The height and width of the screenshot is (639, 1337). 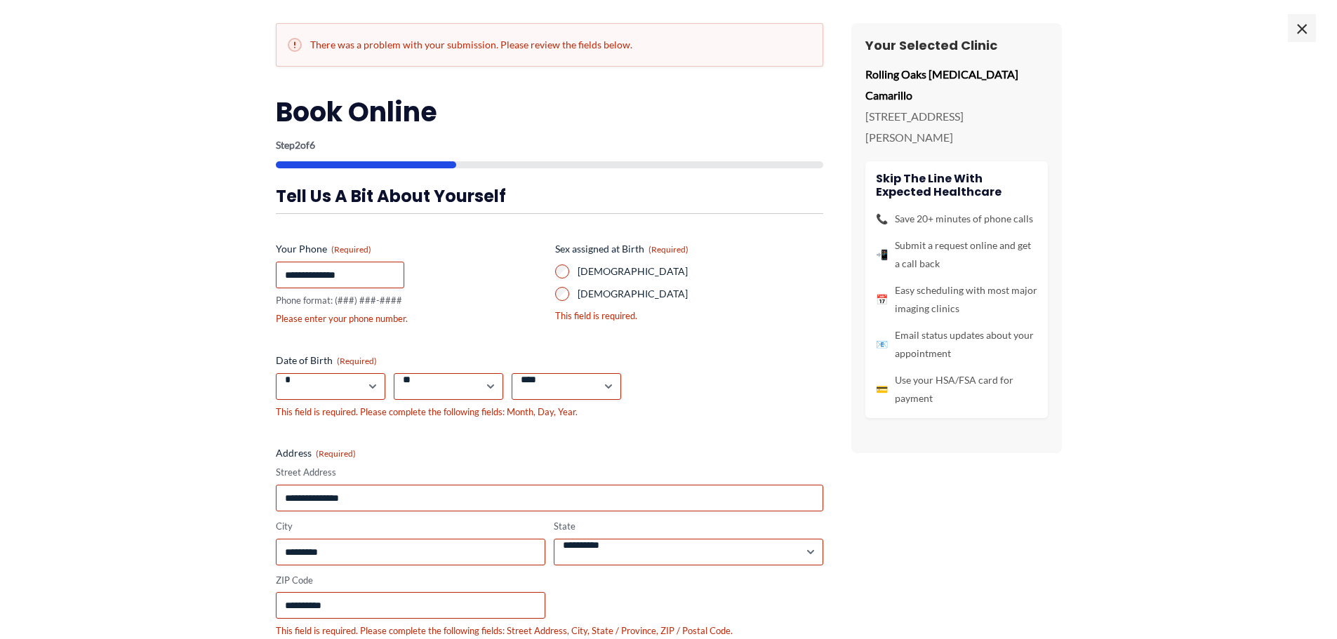 I want to click on div: Phone format: (###) ###-####, so click(x=410, y=300).